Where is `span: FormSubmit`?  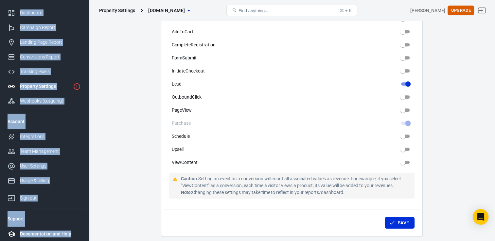 span: FormSubmit is located at coordinates (184, 58).